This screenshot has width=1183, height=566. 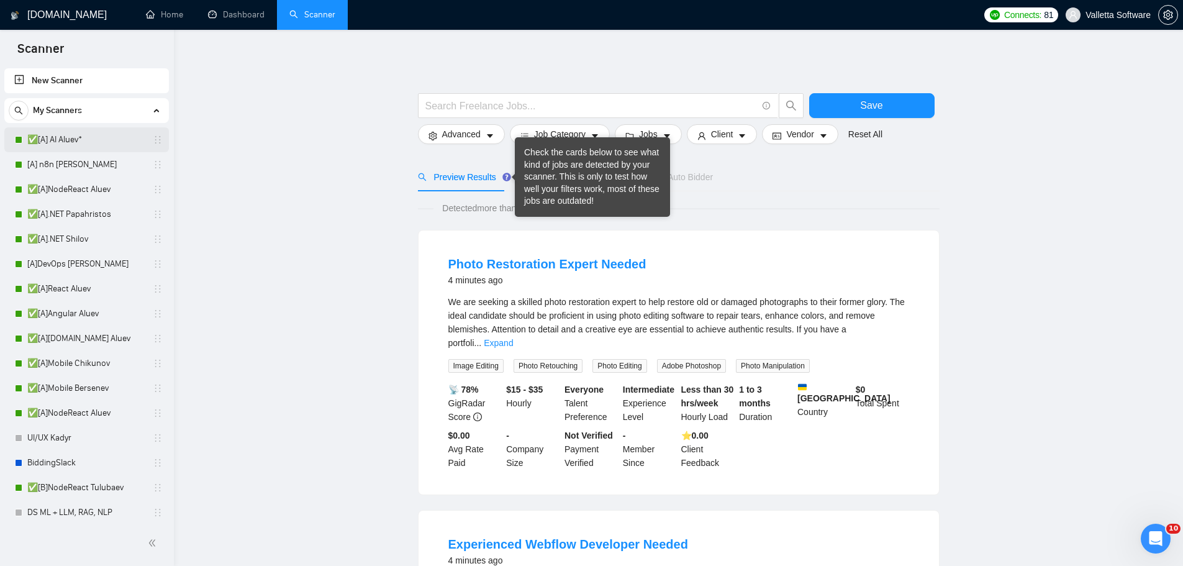 What do you see at coordinates (86, 81) in the screenshot?
I see `a: New Scanner` at bounding box center [86, 81].